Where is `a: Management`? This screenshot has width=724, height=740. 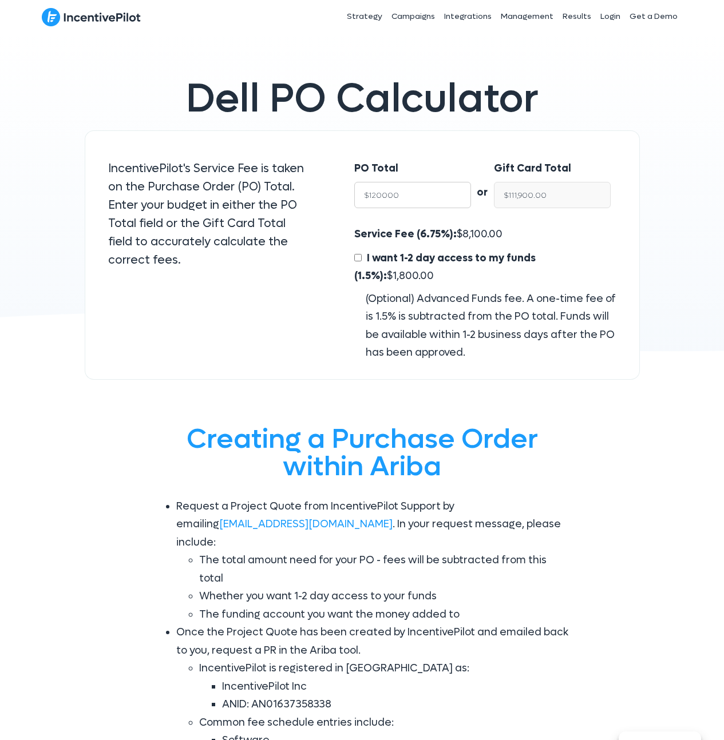 a: Management is located at coordinates (527, 17).